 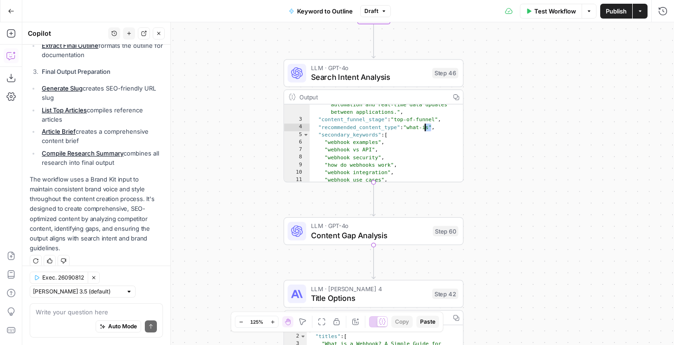 What do you see at coordinates (297, 165) in the screenshot?
I see `div: 9` at bounding box center [297, 165].